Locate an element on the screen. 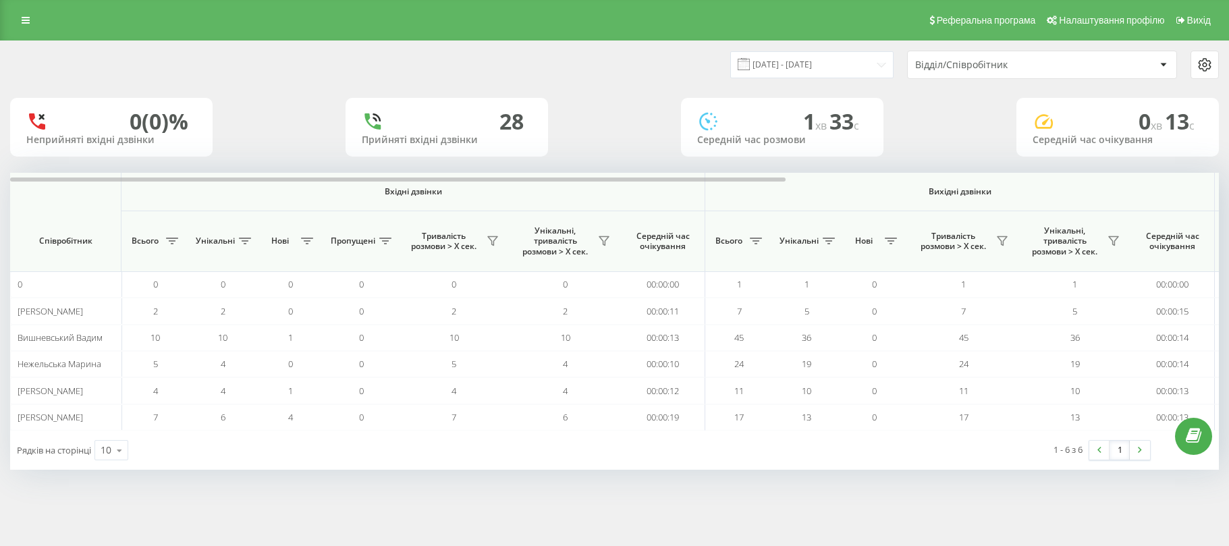 This screenshot has width=1229, height=546. span: Реферальна програма is located at coordinates (986, 20).